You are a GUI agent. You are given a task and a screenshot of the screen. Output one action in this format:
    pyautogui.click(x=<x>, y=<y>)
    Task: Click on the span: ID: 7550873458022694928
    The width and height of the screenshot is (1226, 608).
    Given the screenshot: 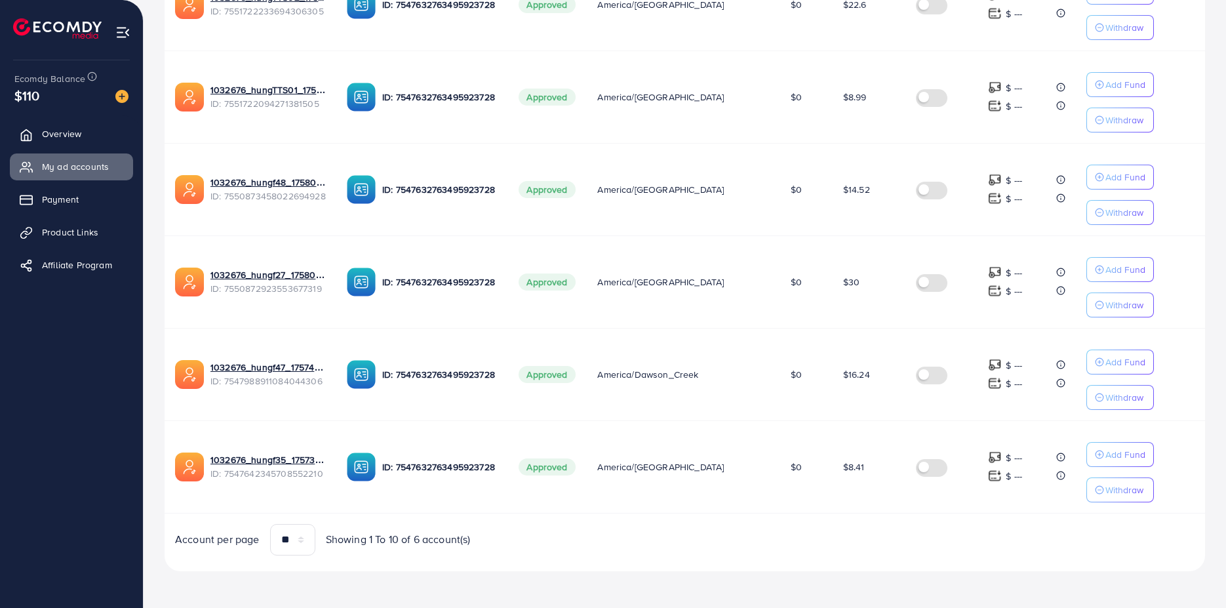 What is the action you would take?
    pyautogui.click(x=268, y=196)
    